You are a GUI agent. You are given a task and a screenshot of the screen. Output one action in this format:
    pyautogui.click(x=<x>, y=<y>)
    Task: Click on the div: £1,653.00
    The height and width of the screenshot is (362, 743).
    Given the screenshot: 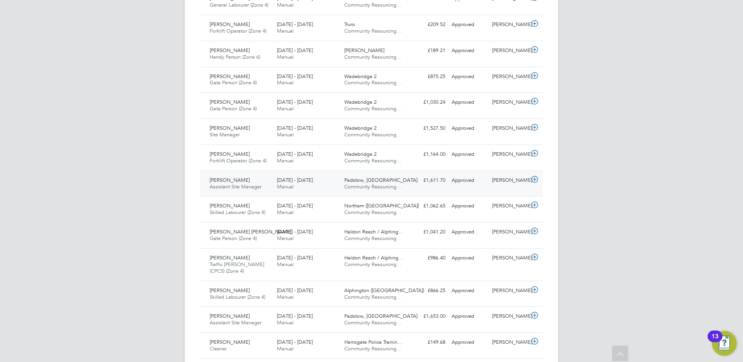 What is the action you would take?
    pyautogui.click(x=428, y=316)
    